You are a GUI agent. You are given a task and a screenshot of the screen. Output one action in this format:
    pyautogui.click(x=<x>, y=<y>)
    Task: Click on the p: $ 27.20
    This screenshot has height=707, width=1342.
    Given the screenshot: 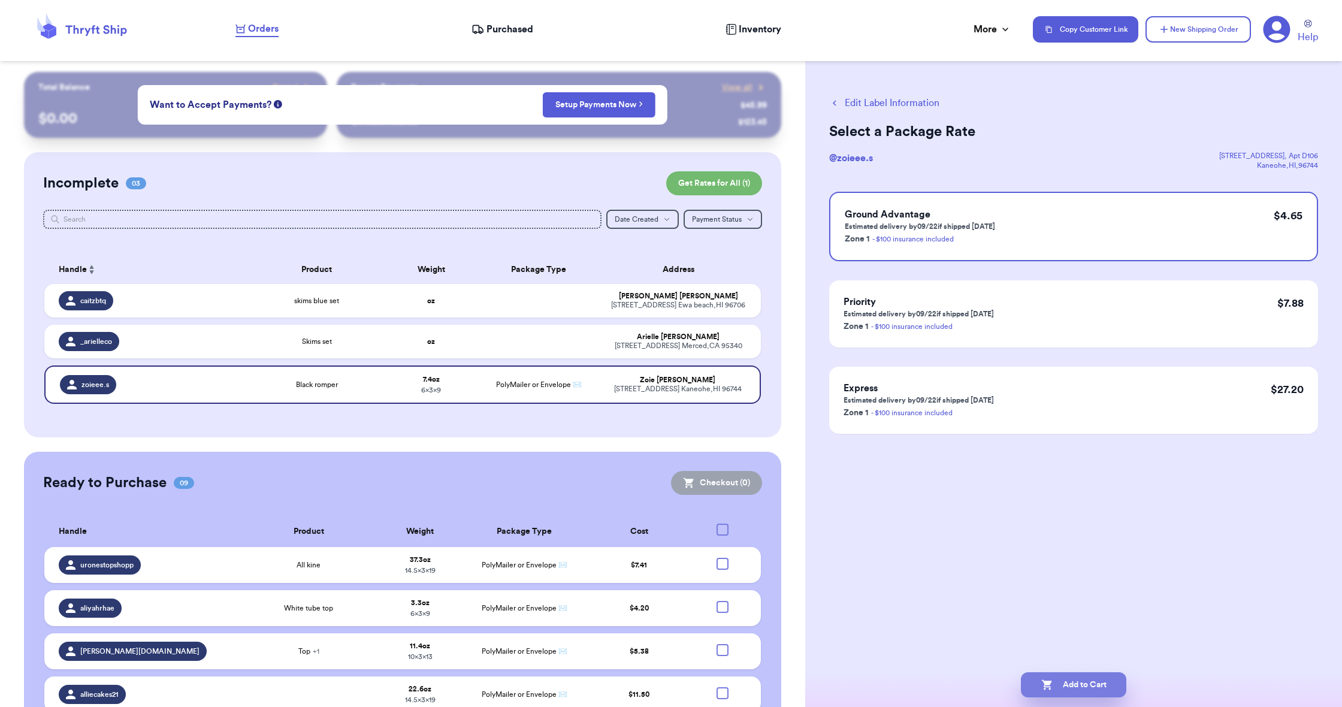 What is the action you would take?
    pyautogui.click(x=1287, y=389)
    